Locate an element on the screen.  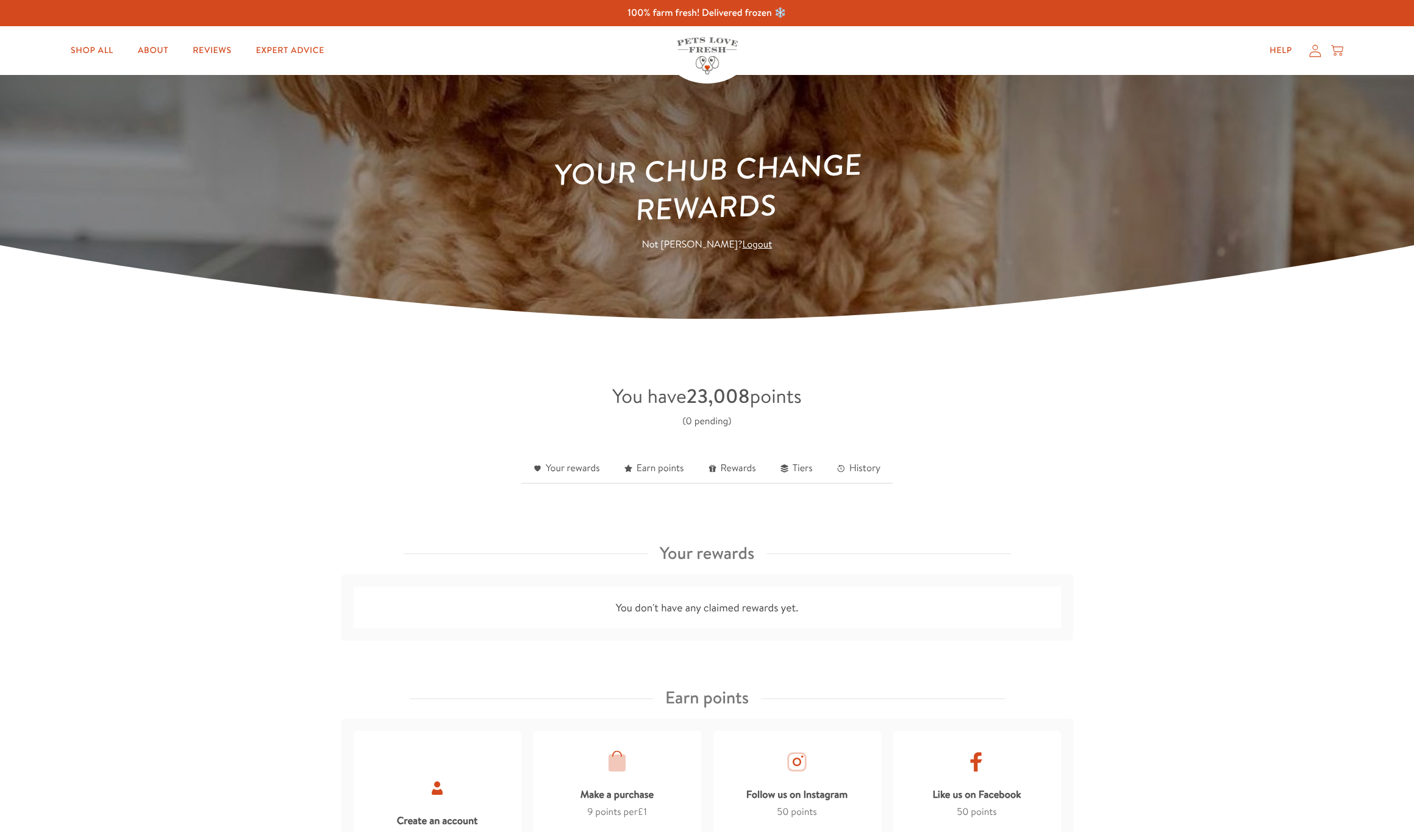
div: Follow us on Instagram is located at coordinates (797, 792).